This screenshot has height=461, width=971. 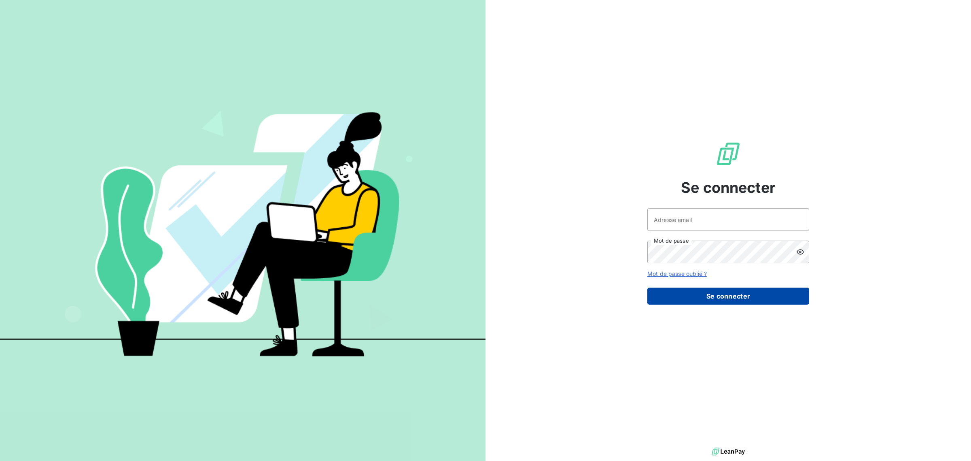 I want to click on img: logo, so click(x=728, y=451).